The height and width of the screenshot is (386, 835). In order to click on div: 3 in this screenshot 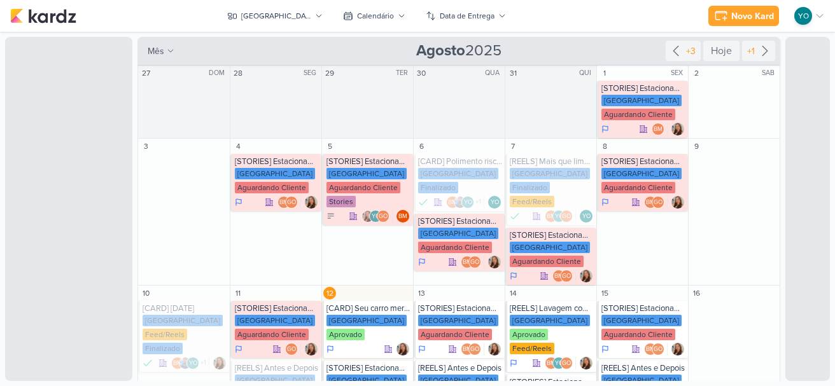, I will do `click(146, 146)`.